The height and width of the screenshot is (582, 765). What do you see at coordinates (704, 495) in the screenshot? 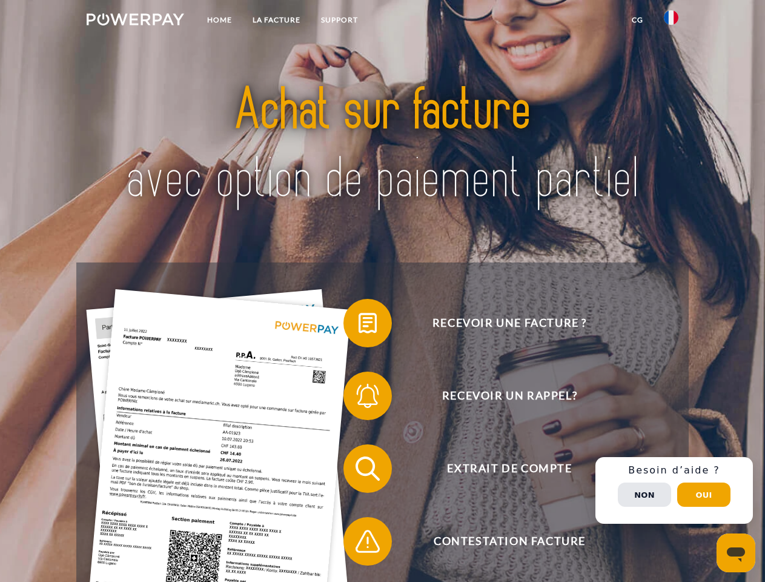
I see `button: Oui` at bounding box center [704, 495].